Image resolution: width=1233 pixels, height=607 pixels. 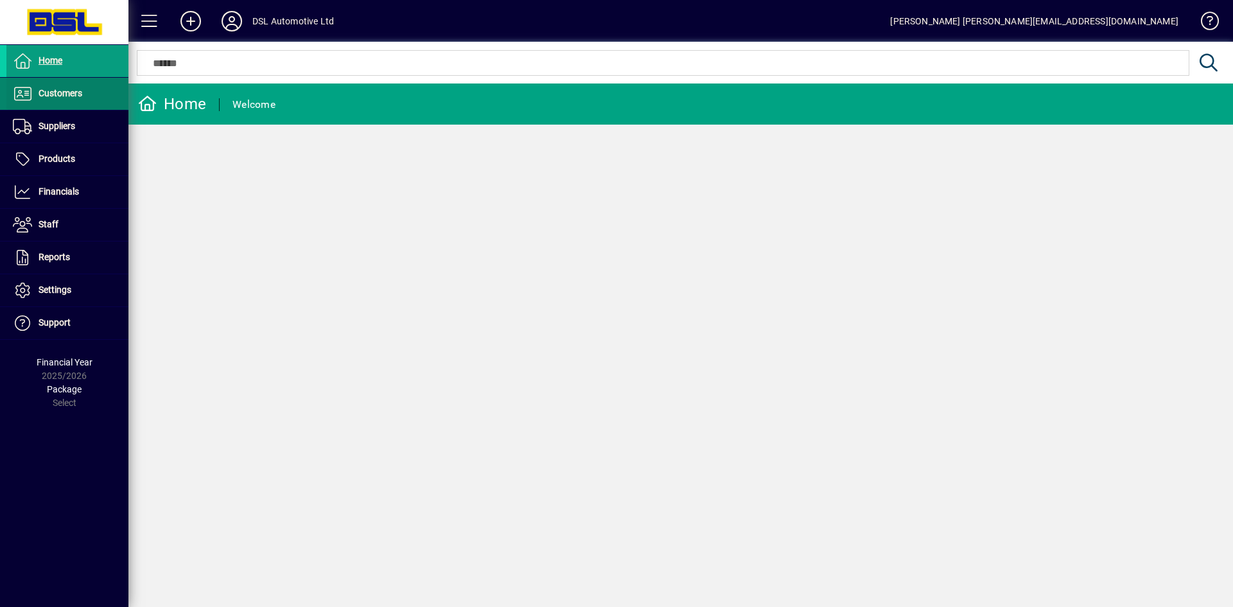 I want to click on span: Financials, so click(x=58, y=191).